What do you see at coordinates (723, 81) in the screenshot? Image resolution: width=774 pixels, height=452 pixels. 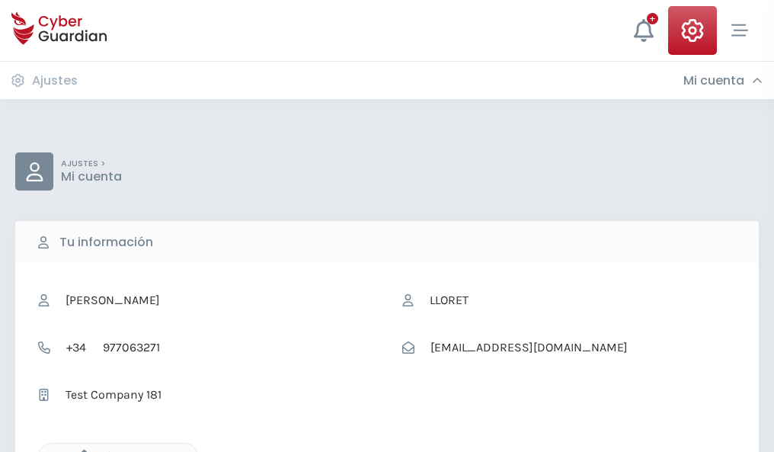 I see `div: Mi cuenta` at bounding box center [723, 81].